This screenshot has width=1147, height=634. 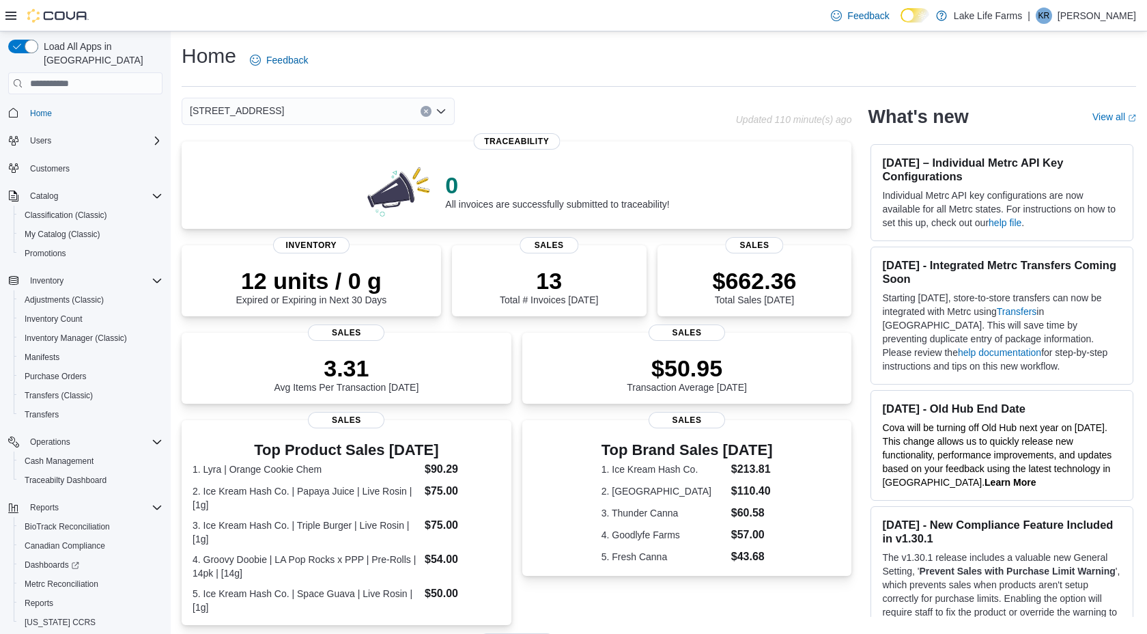 What do you see at coordinates (91, 338) in the screenshot?
I see `button: Inventory Manager (Classic)` at bounding box center [91, 338].